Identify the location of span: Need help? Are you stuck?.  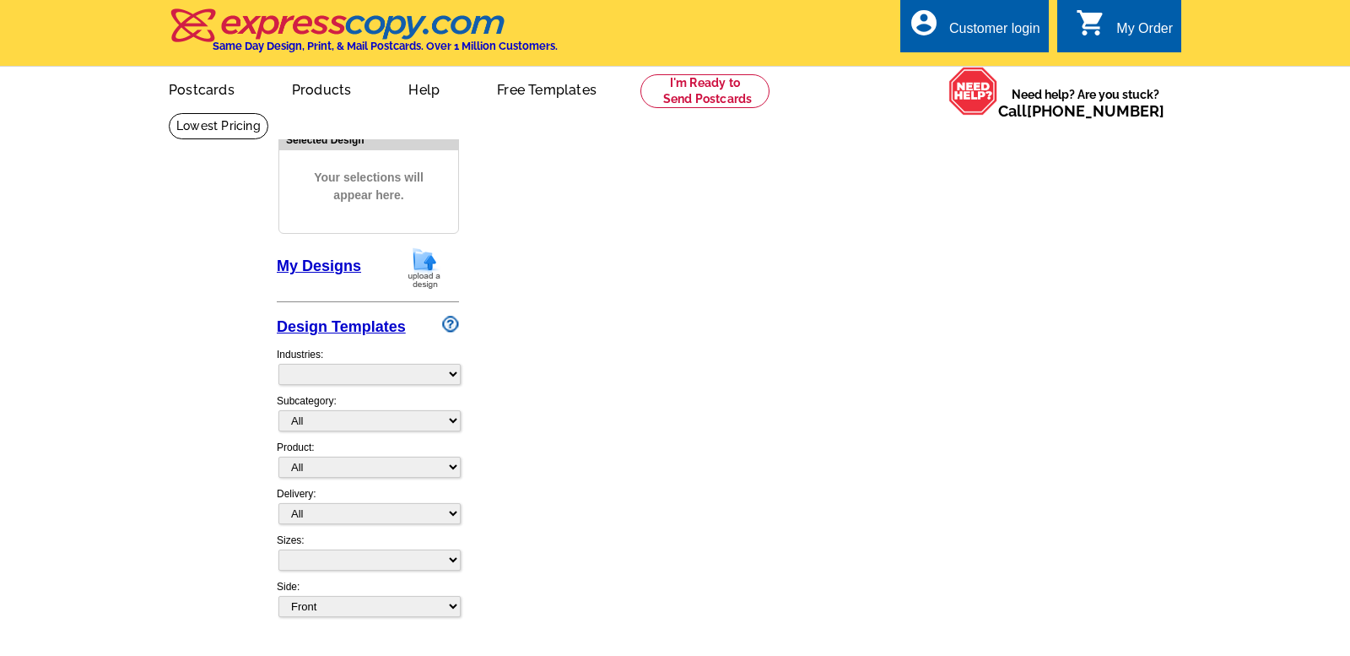
(1085, 103).